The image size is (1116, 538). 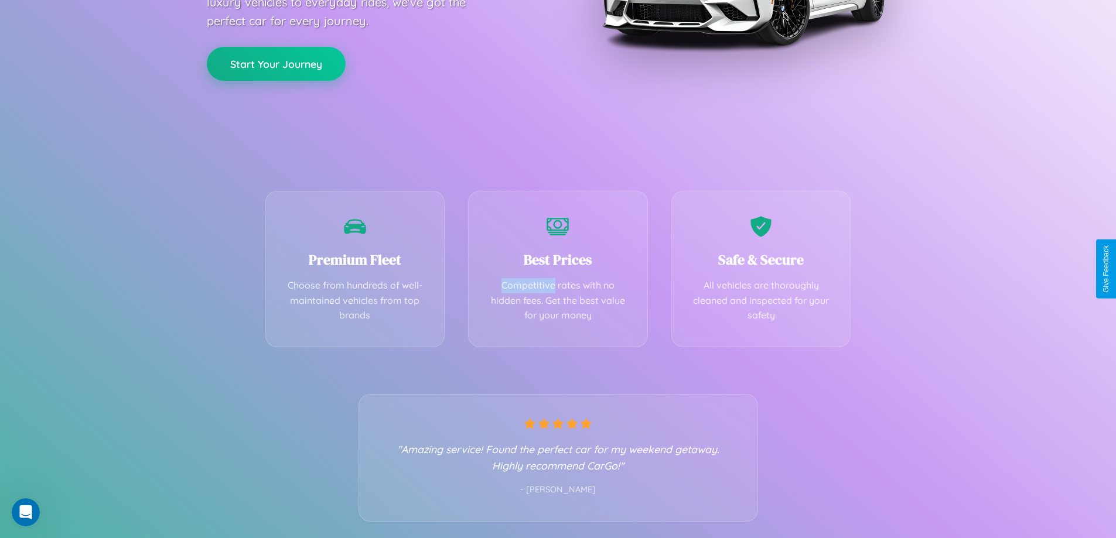 I want to click on h3: Safe & Secure, so click(x=761, y=260).